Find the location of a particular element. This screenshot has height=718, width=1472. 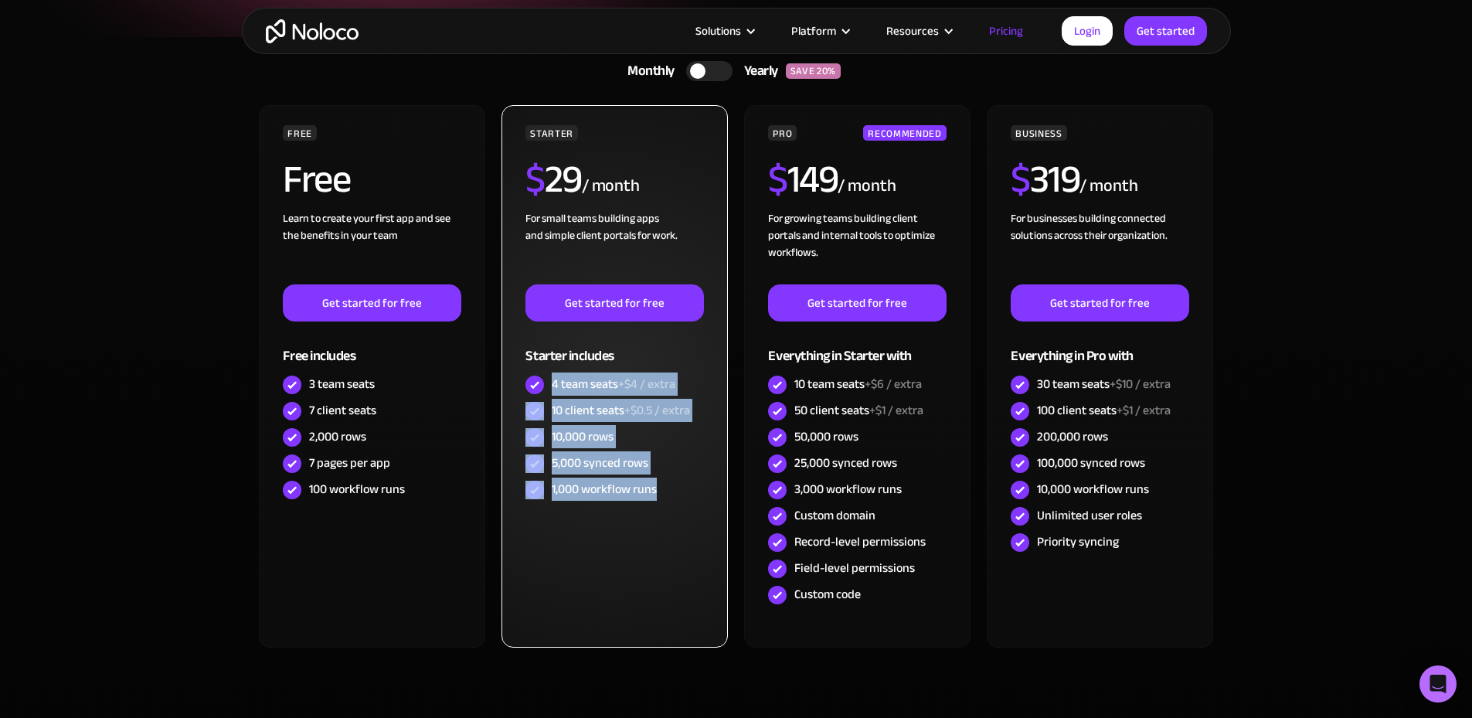

a: home is located at coordinates (312, 31).